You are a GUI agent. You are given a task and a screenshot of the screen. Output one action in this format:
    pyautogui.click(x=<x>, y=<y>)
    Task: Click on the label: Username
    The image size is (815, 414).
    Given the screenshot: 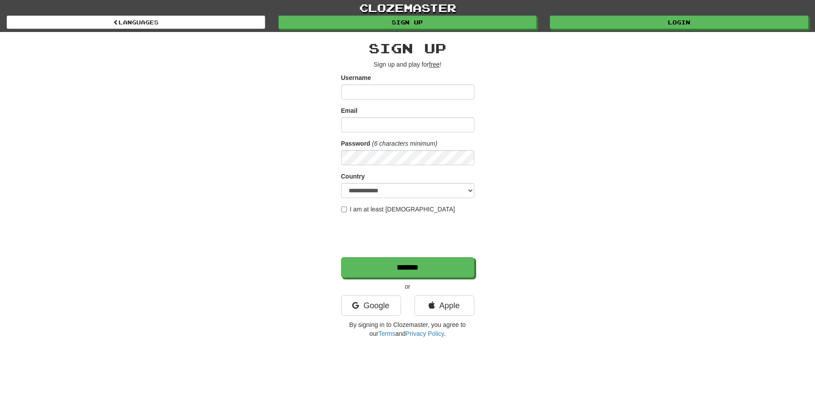 What is the action you would take?
    pyautogui.click(x=356, y=78)
    